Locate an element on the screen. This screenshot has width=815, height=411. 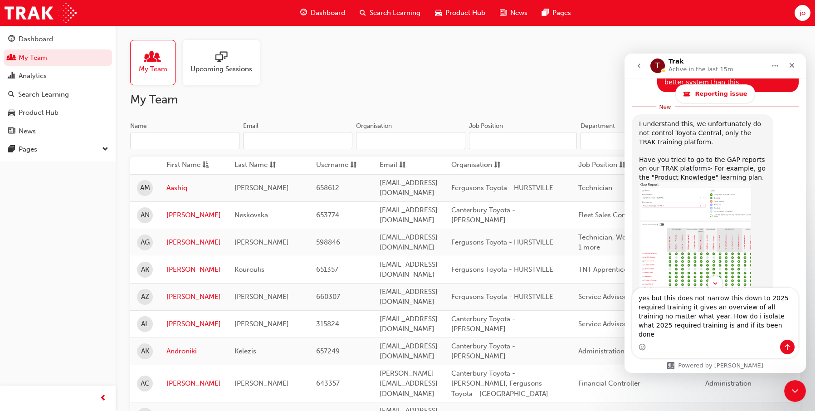
div: New messages divider is located at coordinates (91, 53).